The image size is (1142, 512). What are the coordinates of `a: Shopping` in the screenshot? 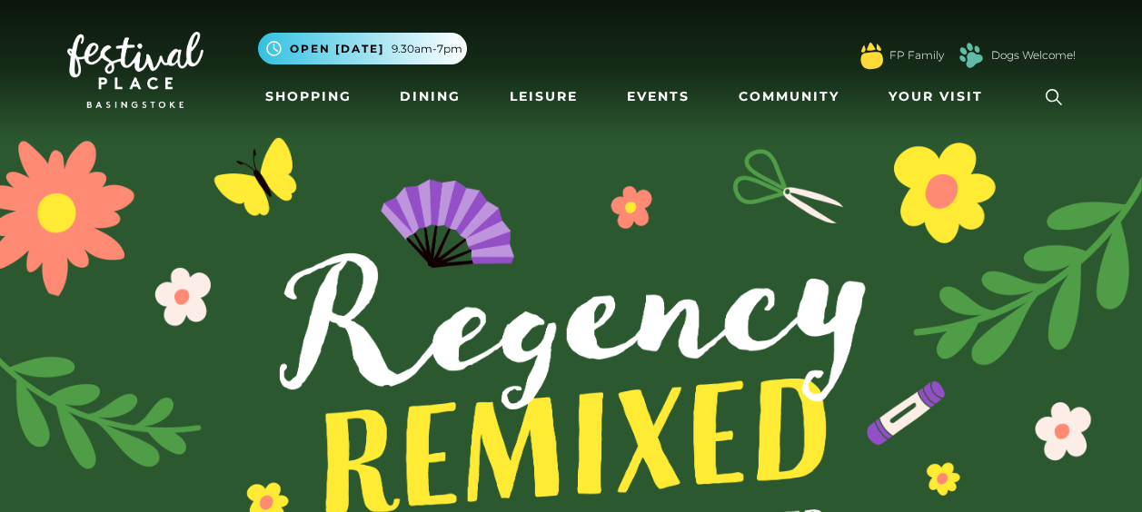 It's located at (308, 96).